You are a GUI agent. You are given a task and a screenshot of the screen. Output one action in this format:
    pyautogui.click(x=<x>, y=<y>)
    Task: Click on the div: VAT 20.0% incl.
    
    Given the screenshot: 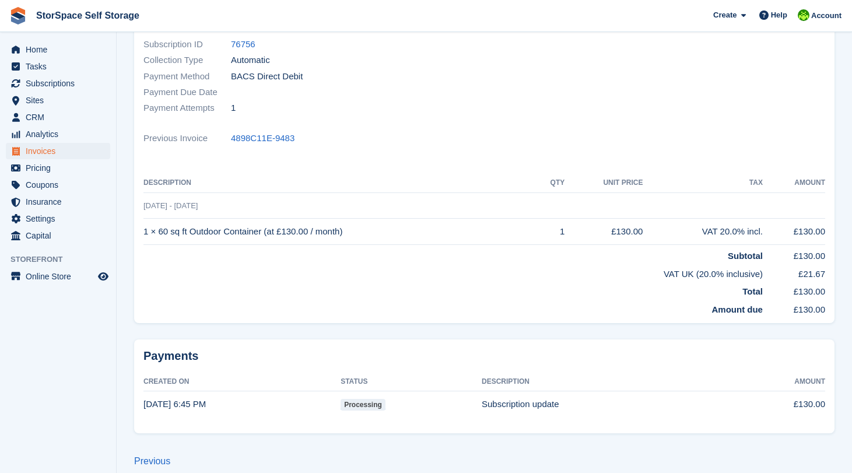 What is the action you would take?
    pyautogui.click(x=703, y=232)
    